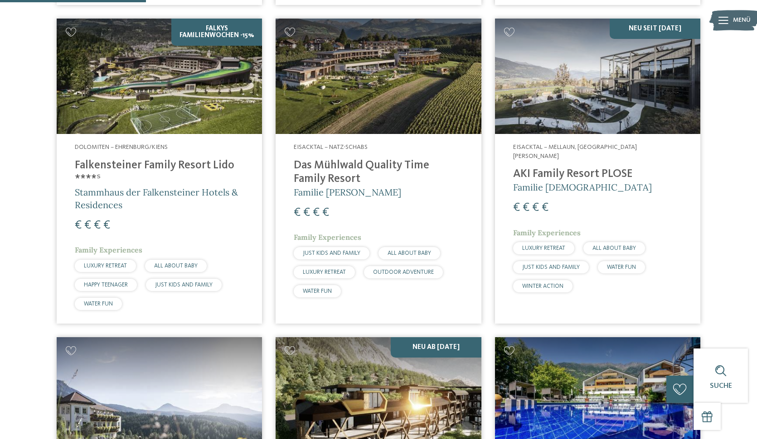 The width and height of the screenshot is (757, 439). What do you see at coordinates (720, 386) in the screenshot?
I see `span: Suche` at bounding box center [720, 386].